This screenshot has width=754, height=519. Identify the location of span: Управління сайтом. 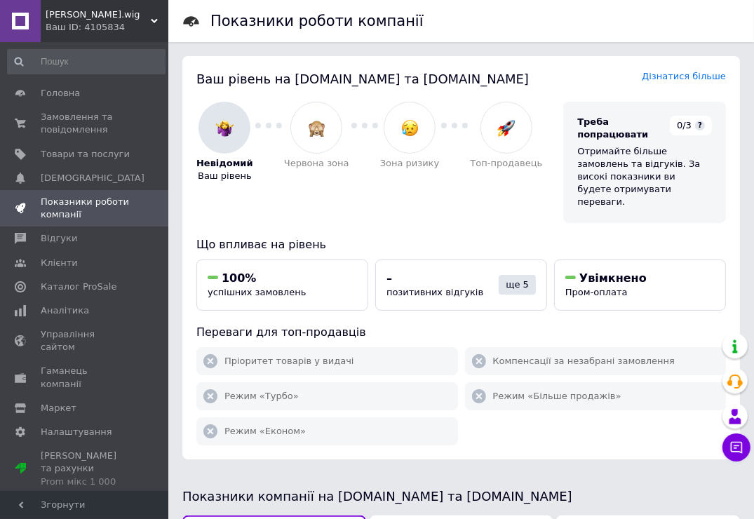
(85, 341).